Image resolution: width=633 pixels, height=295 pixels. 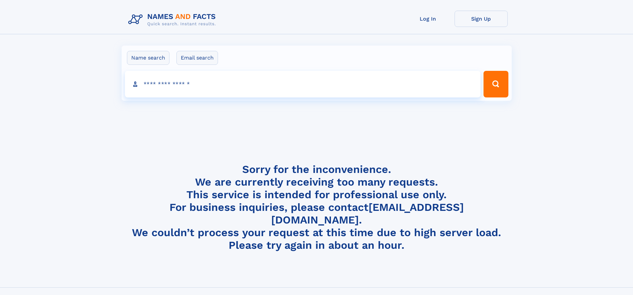 What do you see at coordinates (316, 207) in the screenshot?
I see `h4: Sorry for the inconvenience. We are currently receiving too many requests. This service is intend...` at bounding box center [316, 207].